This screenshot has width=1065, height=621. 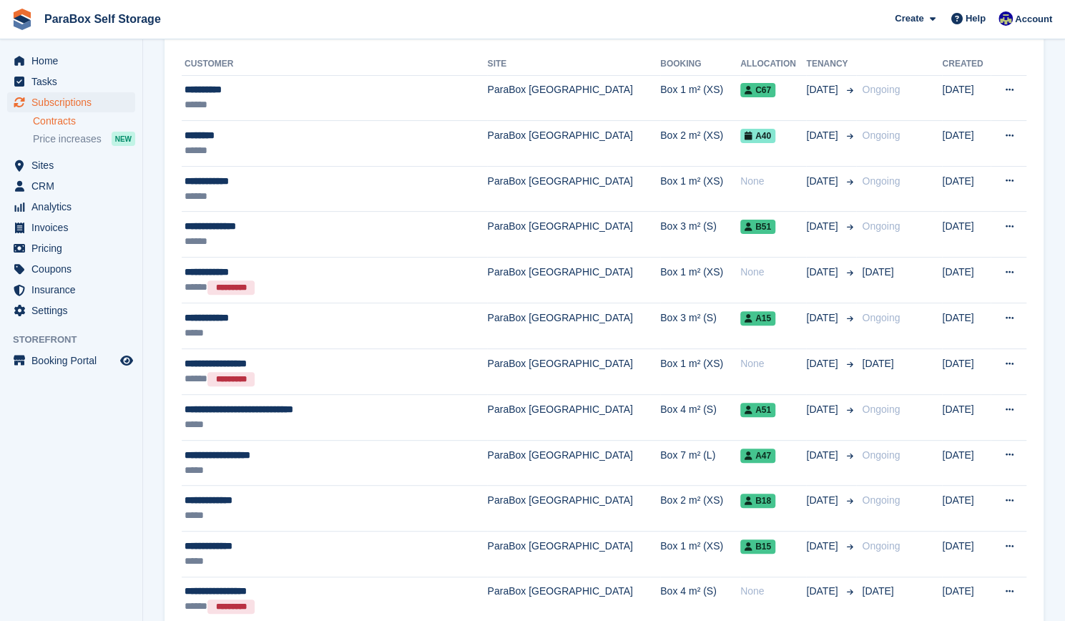 What do you see at coordinates (74, 186) in the screenshot?
I see `span: CRM` at bounding box center [74, 186].